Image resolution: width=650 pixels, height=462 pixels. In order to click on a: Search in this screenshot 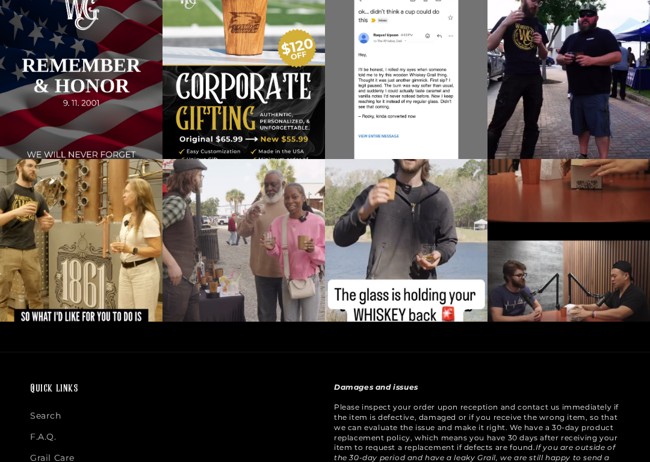, I will do `click(46, 417)`.